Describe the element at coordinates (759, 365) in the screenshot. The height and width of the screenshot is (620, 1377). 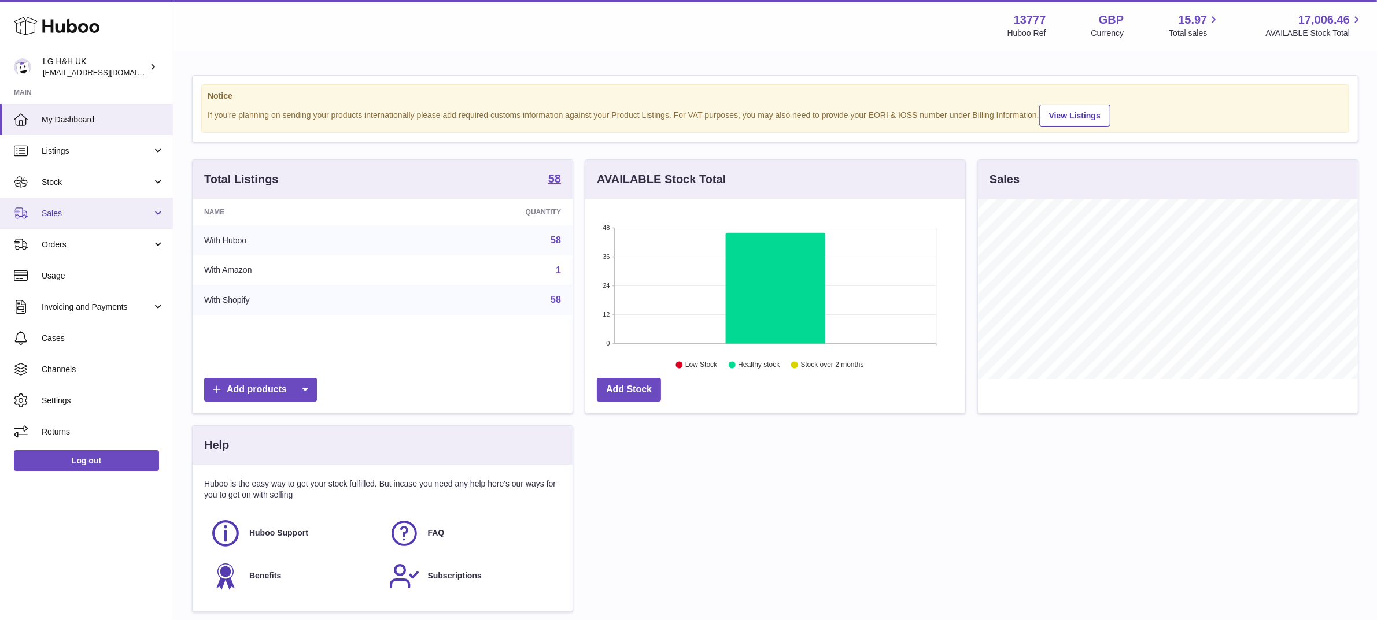
I see `text: Healthy stock` at that location.